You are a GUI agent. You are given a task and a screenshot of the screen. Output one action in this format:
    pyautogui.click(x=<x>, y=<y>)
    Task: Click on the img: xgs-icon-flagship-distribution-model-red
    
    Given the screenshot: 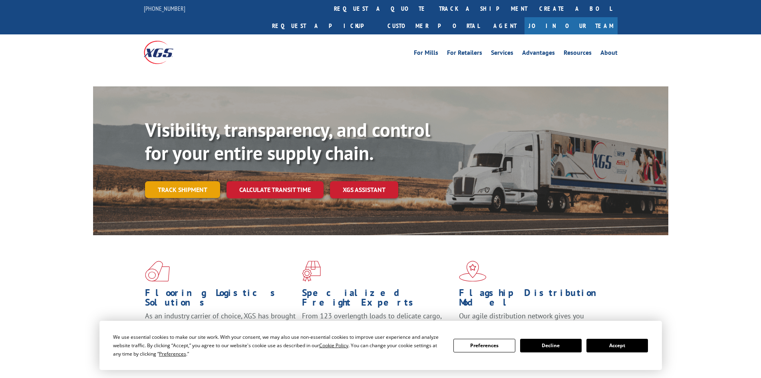 What is the action you would take?
    pyautogui.click(x=473, y=271)
    